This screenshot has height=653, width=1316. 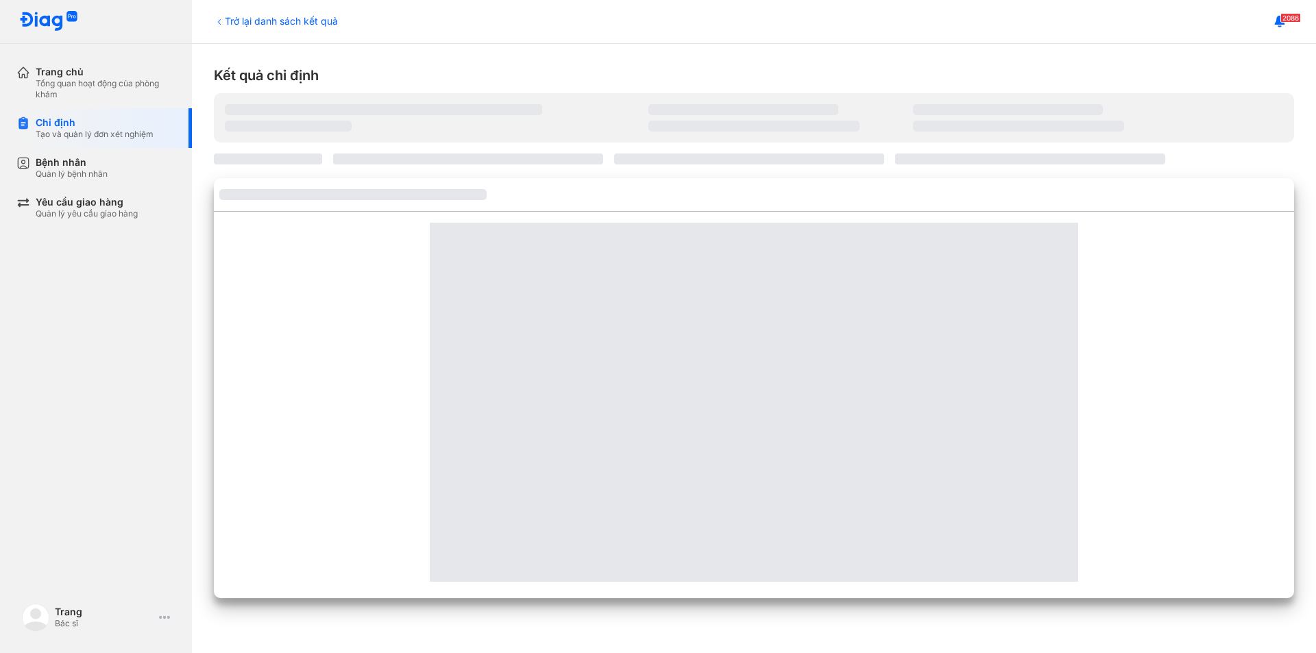 What do you see at coordinates (104, 624) in the screenshot?
I see `div: Bác sĩ` at bounding box center [104, 624].